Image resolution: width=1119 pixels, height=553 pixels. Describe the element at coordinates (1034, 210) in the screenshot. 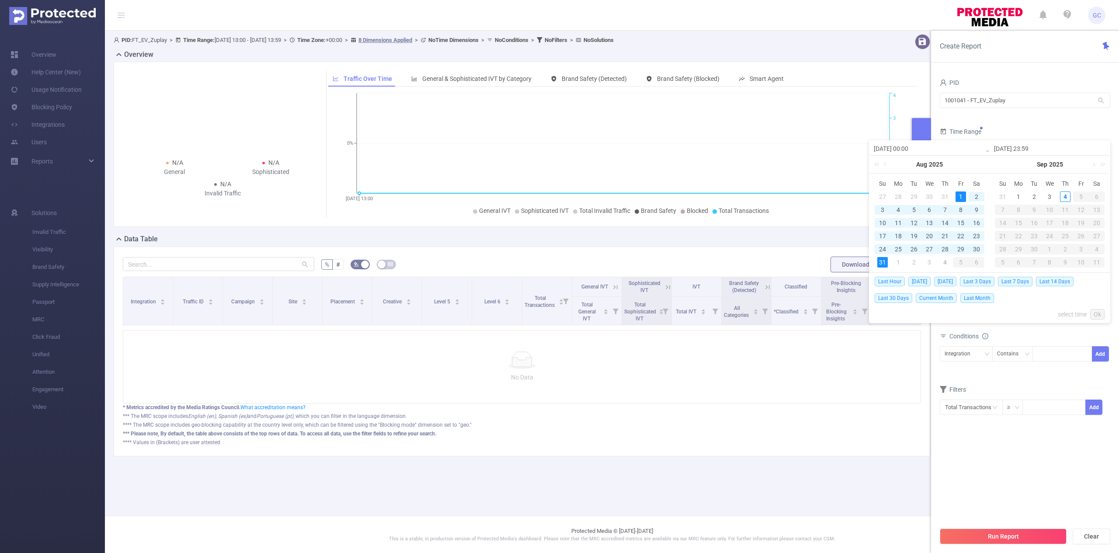

I see `div: 9` at that location.